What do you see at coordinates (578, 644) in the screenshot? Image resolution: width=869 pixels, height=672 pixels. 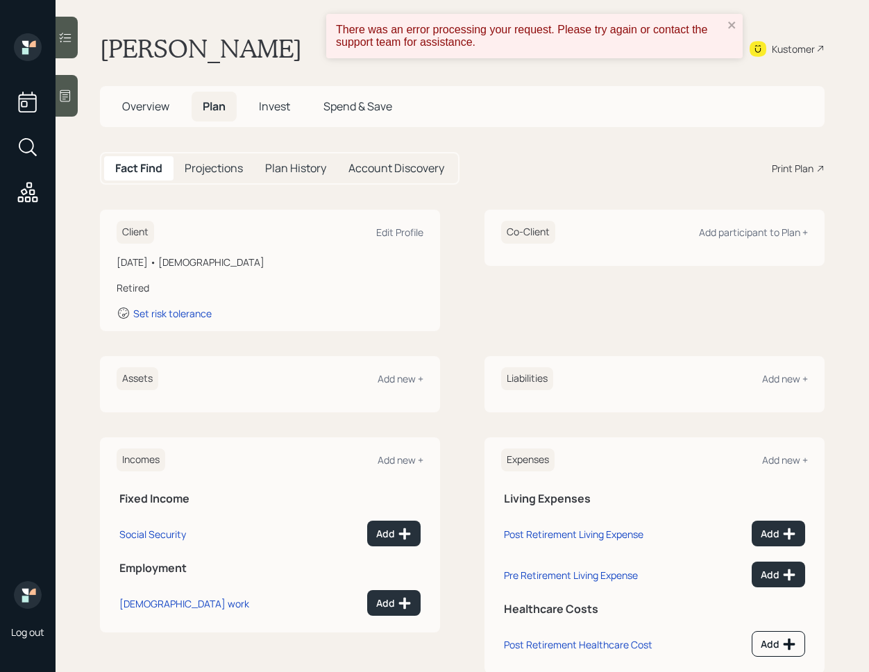 I see `div: Post Retirement Healthcare Cost` at bounding box center [578, 644].